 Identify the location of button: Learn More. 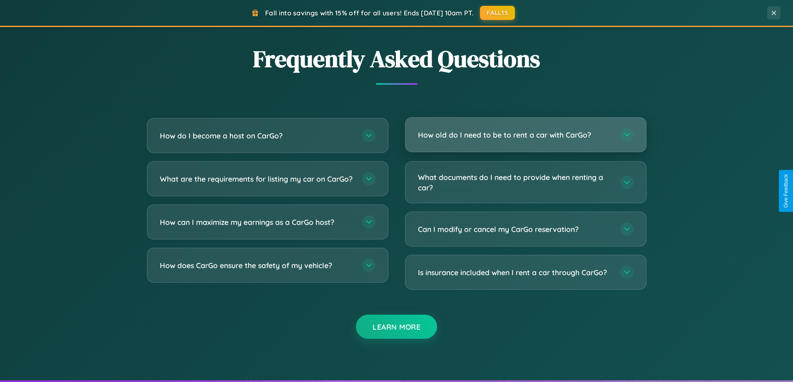
(396, 327).